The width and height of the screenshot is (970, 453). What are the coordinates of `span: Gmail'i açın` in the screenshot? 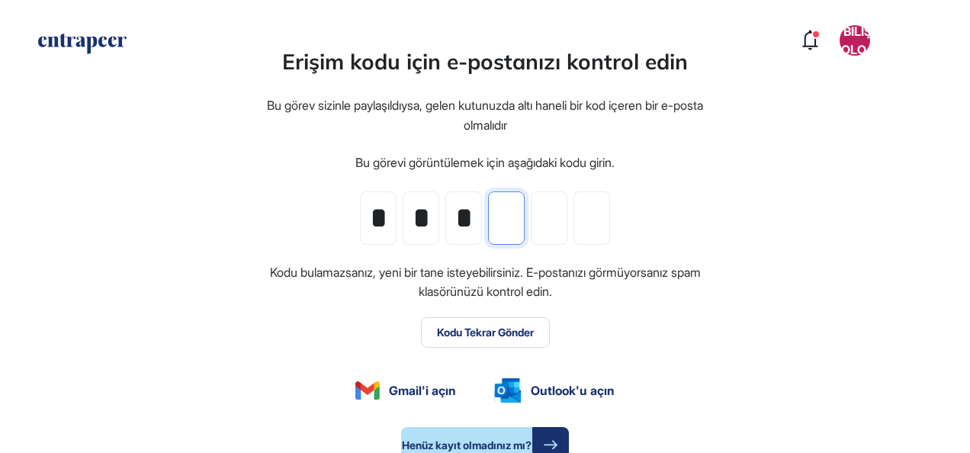 It's located at (423, 391).